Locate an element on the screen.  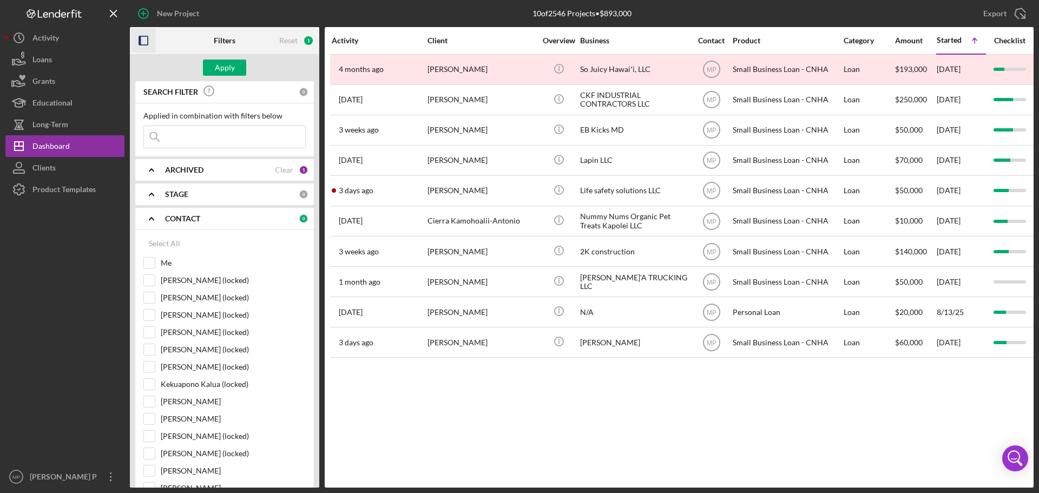
div: Product is located at coordinates (786, 41).